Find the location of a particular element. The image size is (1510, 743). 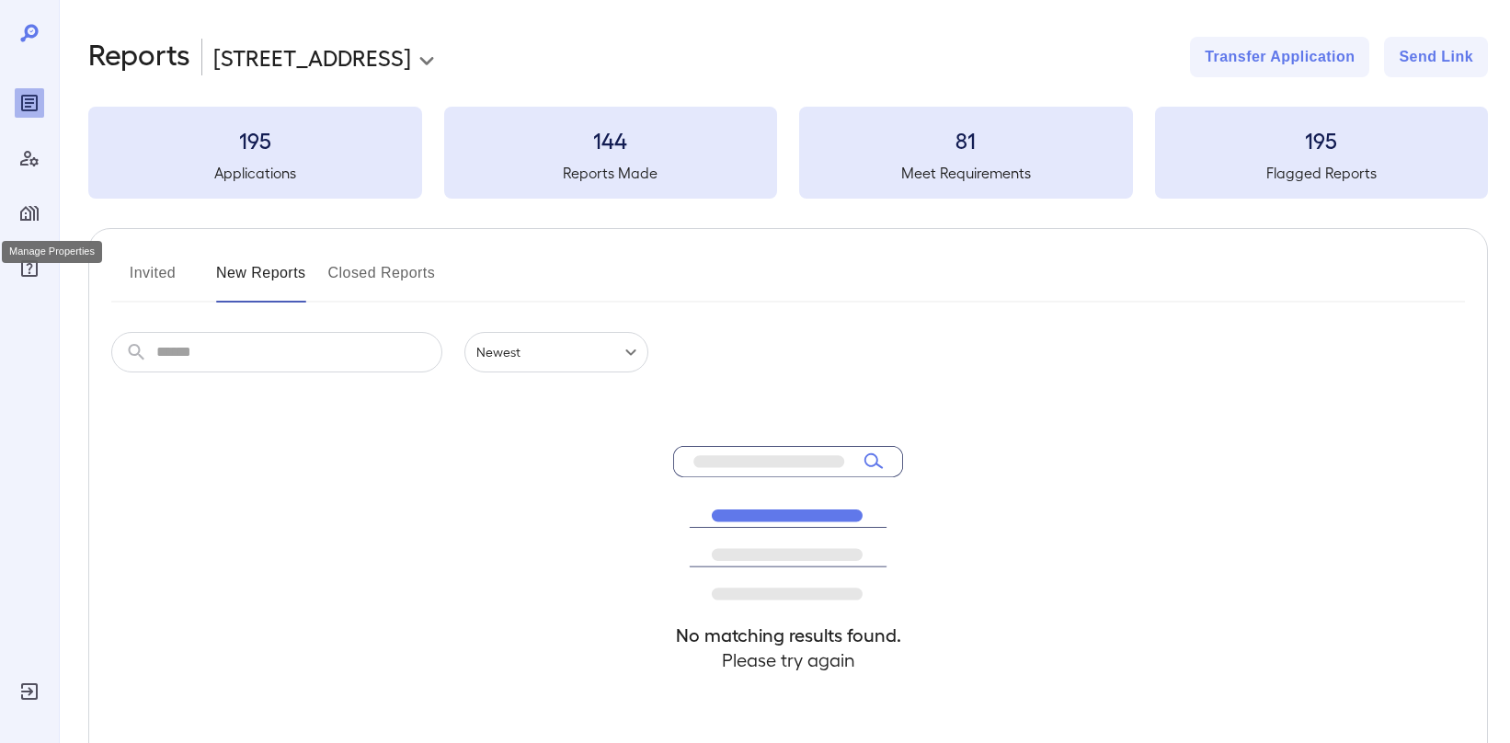

h3: 144 is located at coordinates (611, 140).